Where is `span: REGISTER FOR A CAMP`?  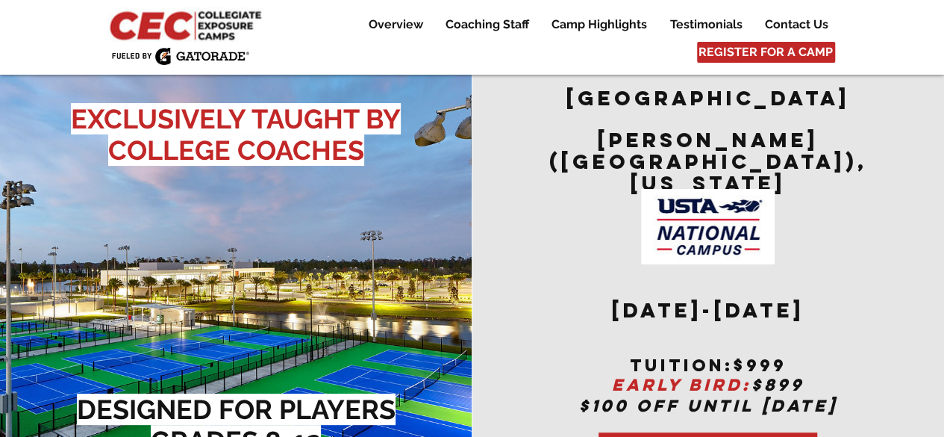
span: REGISTER FOR A CAMP is located at coordinates (766, 52).